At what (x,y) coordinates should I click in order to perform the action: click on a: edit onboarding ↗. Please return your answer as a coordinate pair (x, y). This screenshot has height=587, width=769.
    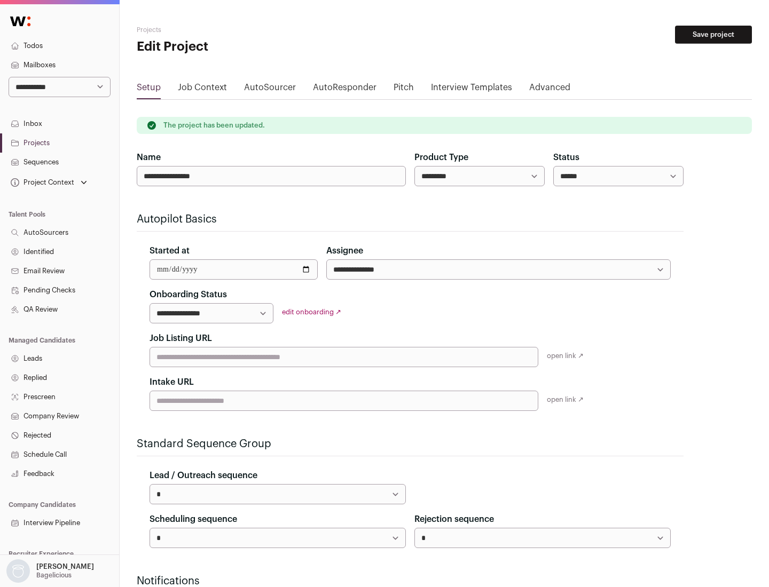
    Looking at the image, I should click on (311, 312).